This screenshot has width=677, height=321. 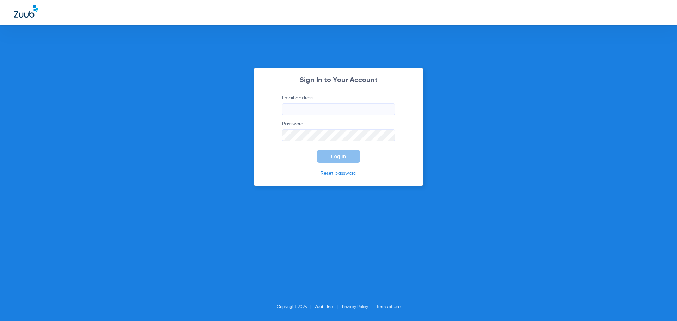 I want to click on li: Copyright 2025, so click(x=296, y=307).